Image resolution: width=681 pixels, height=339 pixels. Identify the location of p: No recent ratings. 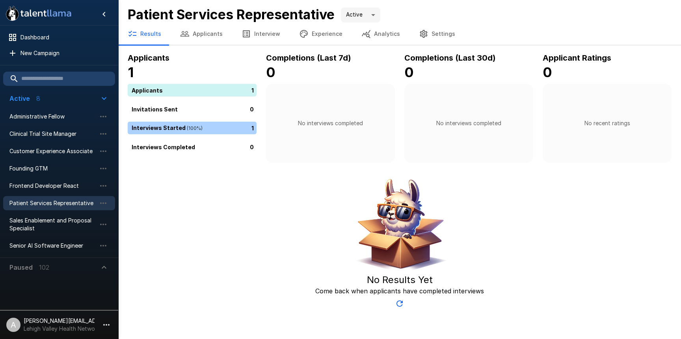
(607, 123).